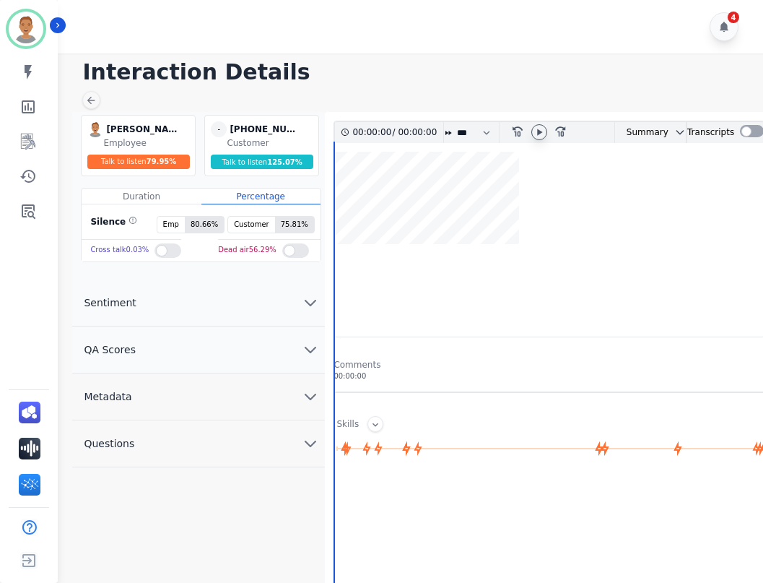 This screenshot has width=763, height=583. What do you see at coordinates (295, 225) in the screenshot?
I see `span: 75.81 %` at bounding box center [295, 225].